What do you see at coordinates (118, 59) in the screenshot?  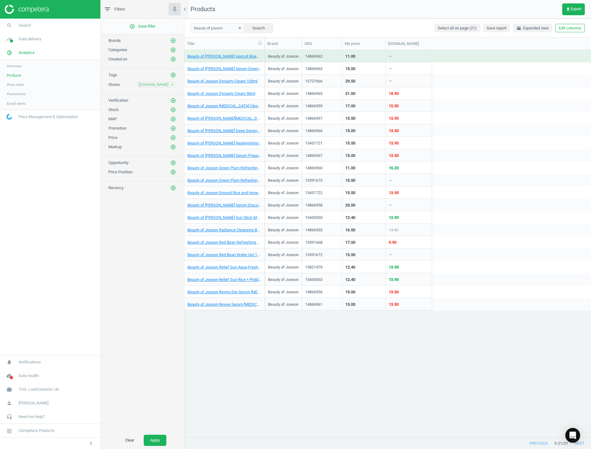 I see `span: Created on` at bounding box center [118, 59].